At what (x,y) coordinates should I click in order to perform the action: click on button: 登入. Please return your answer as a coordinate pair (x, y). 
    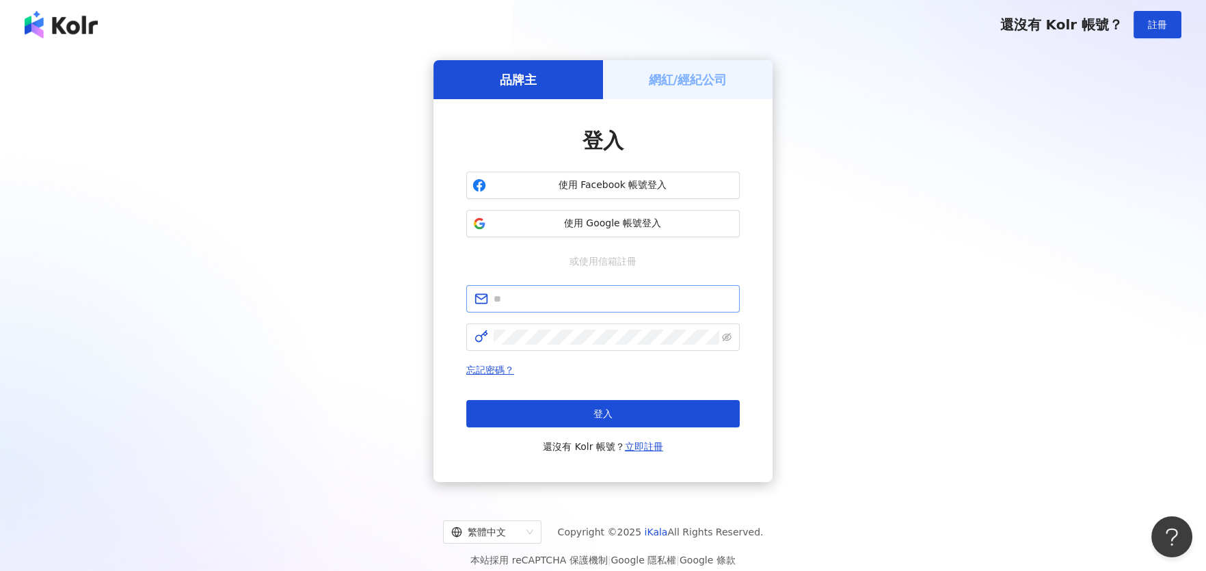
    Looking at the image, I should click on (603, 414).